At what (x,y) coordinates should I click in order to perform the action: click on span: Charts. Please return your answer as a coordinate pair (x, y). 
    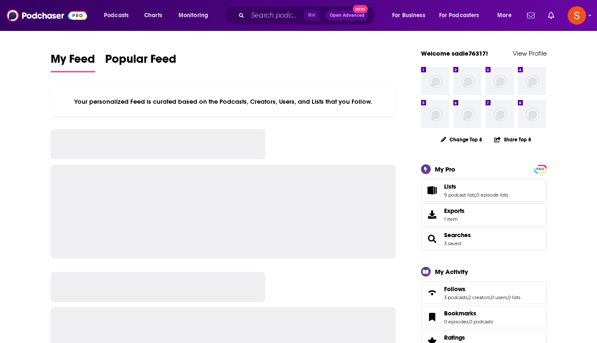
    Looking at the image, I should click on (153, 15).